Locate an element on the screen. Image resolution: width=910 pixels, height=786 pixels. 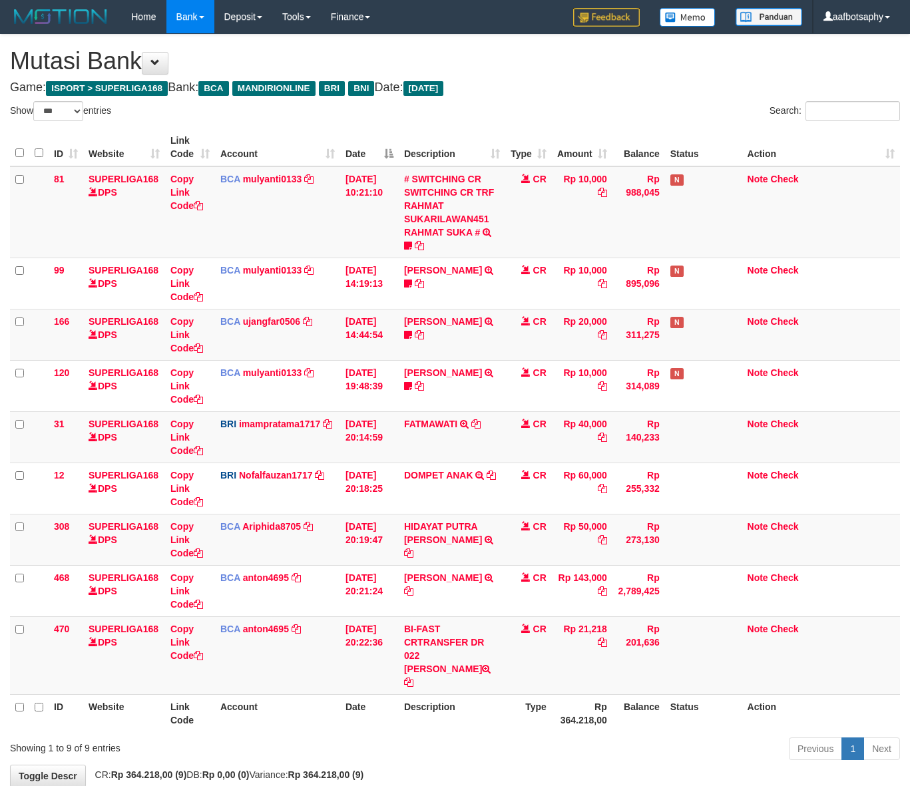
td: Rp 895,096 is located at coordinates (638, 283).